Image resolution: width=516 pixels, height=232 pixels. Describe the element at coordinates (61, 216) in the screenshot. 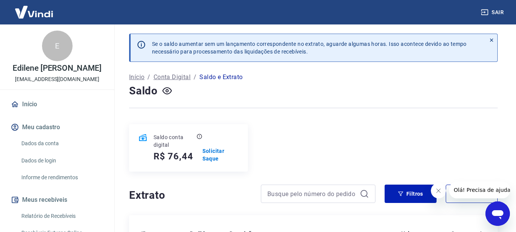

I see `a: Relatório de Recebíveis` at that location.